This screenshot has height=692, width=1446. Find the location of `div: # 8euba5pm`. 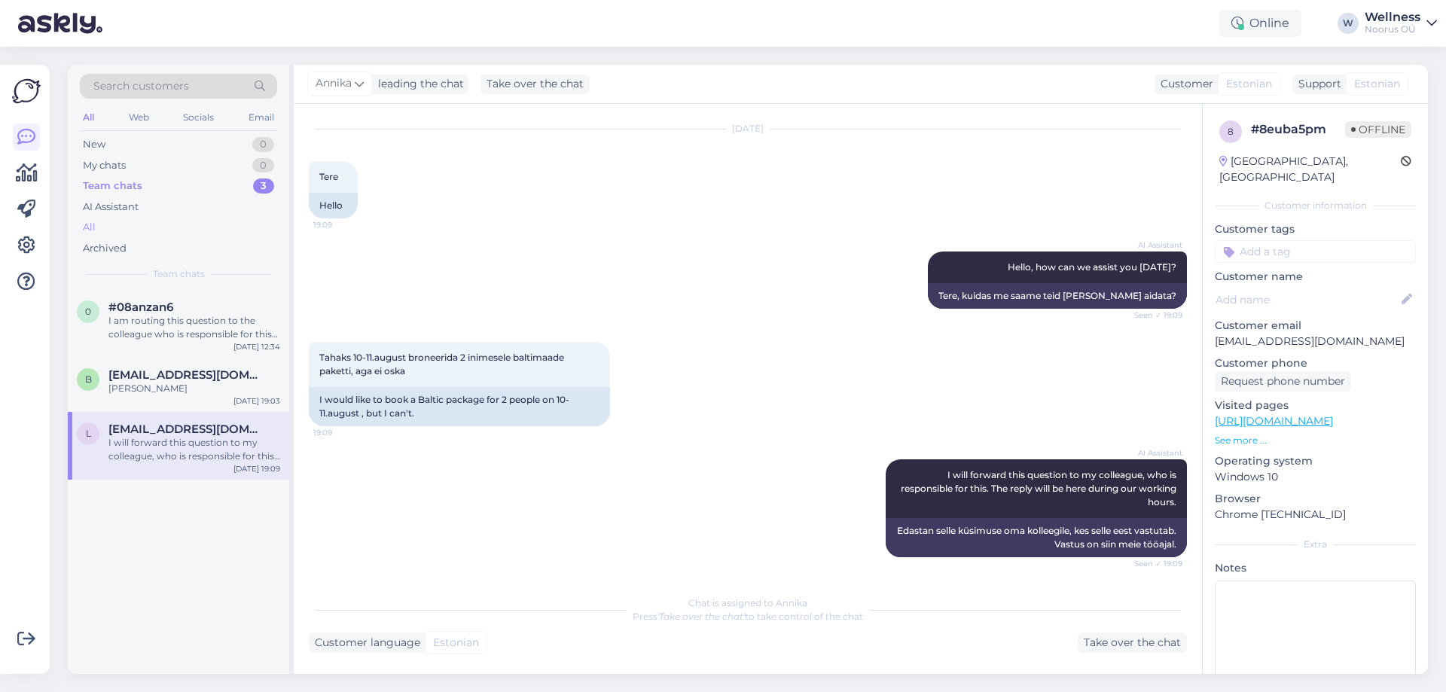

div: # 8euba5pm is located at coordinates (1298, 130).